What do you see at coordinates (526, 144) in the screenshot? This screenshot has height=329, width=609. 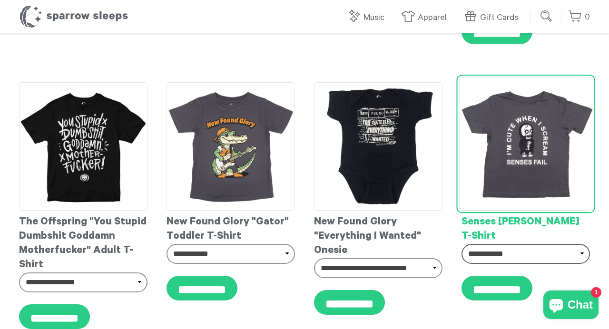 I see `img: SensesFail-ToddlerT-shirt_grande.jpg` at bounding box center [526, 144].